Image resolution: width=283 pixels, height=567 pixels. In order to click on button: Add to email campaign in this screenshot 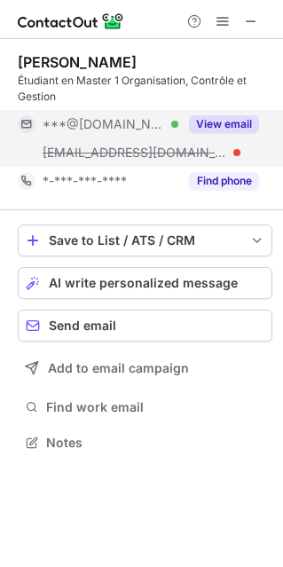, I will do `click(145, 368)`.